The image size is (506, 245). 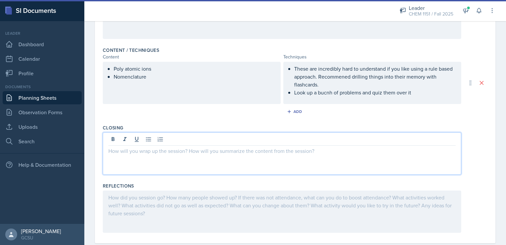 I want to click on div: Techniques, so click(x=372, y=57).